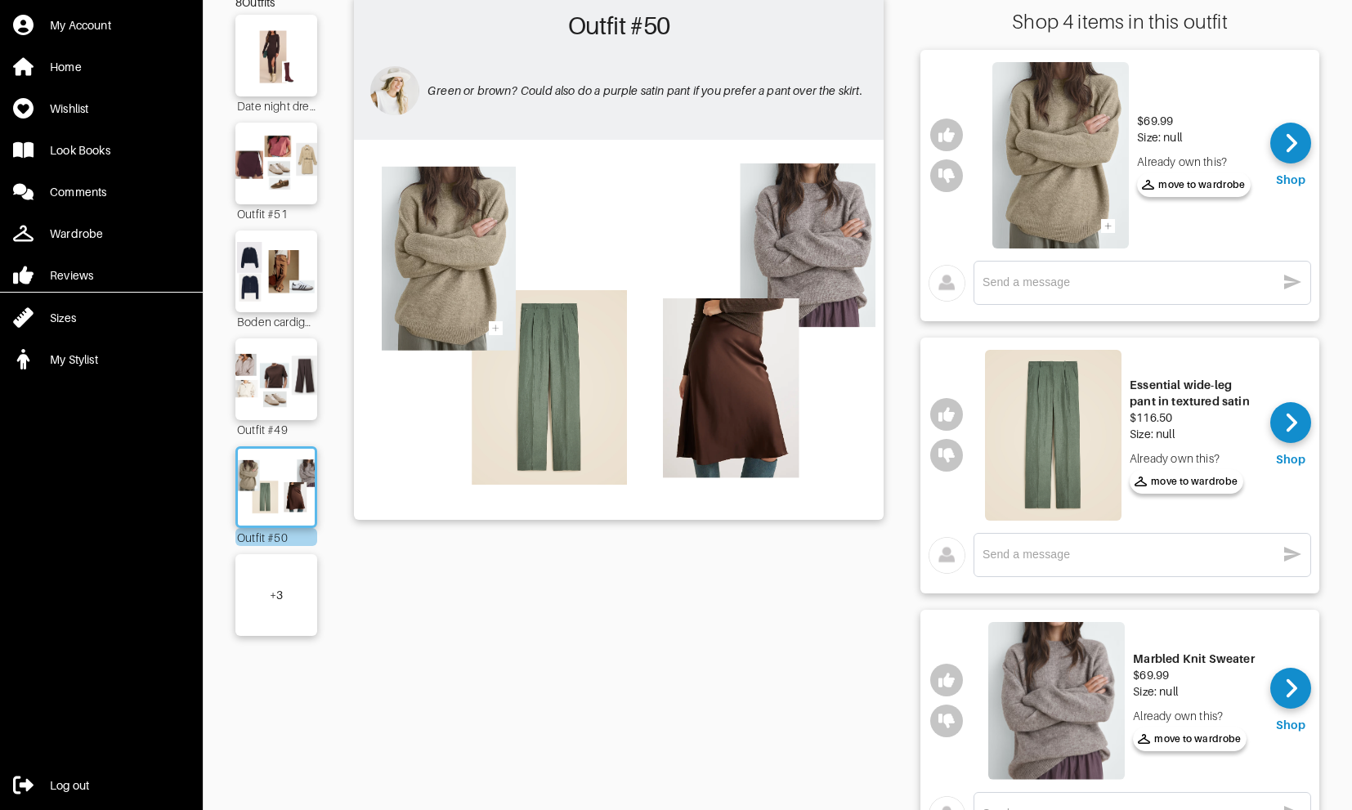  I want to click on h2: Outfit #50, so click(619, 26).